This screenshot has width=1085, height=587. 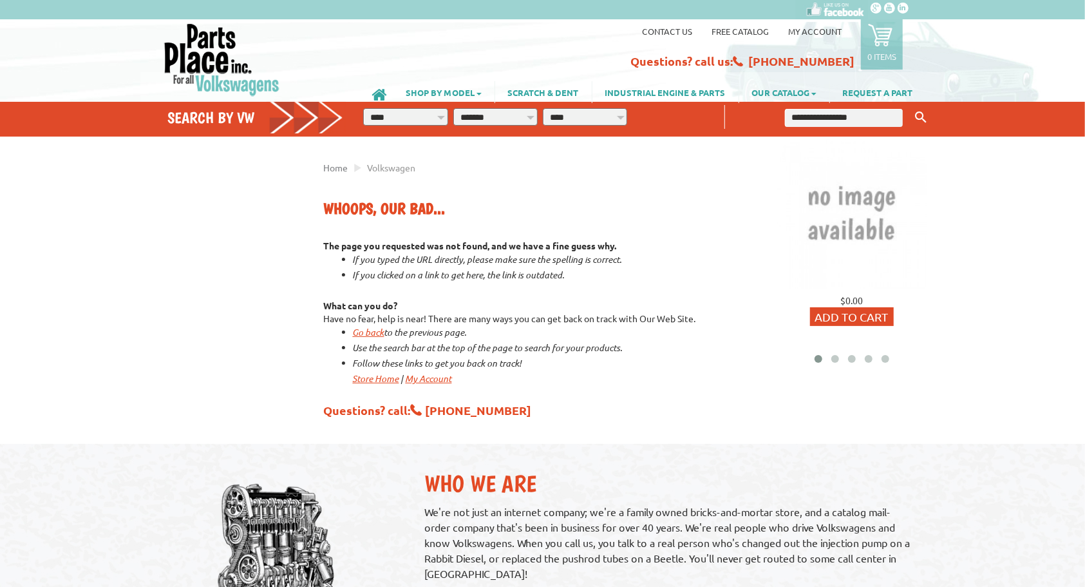 What do you see at coordinates (336, 167) in the screenshot?
I see `span: Home` at bounding box center [336, 167].